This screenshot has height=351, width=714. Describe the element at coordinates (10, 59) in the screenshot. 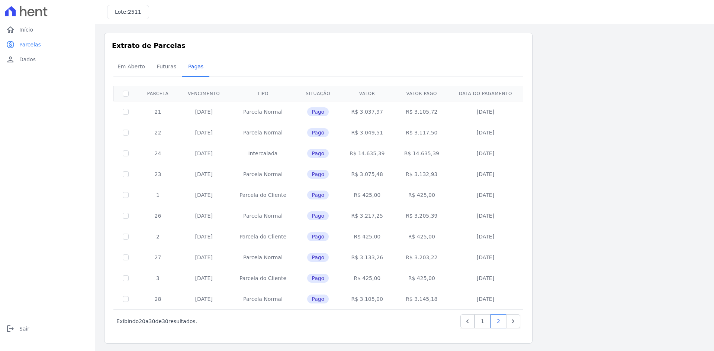

I see `i: person` at that location.